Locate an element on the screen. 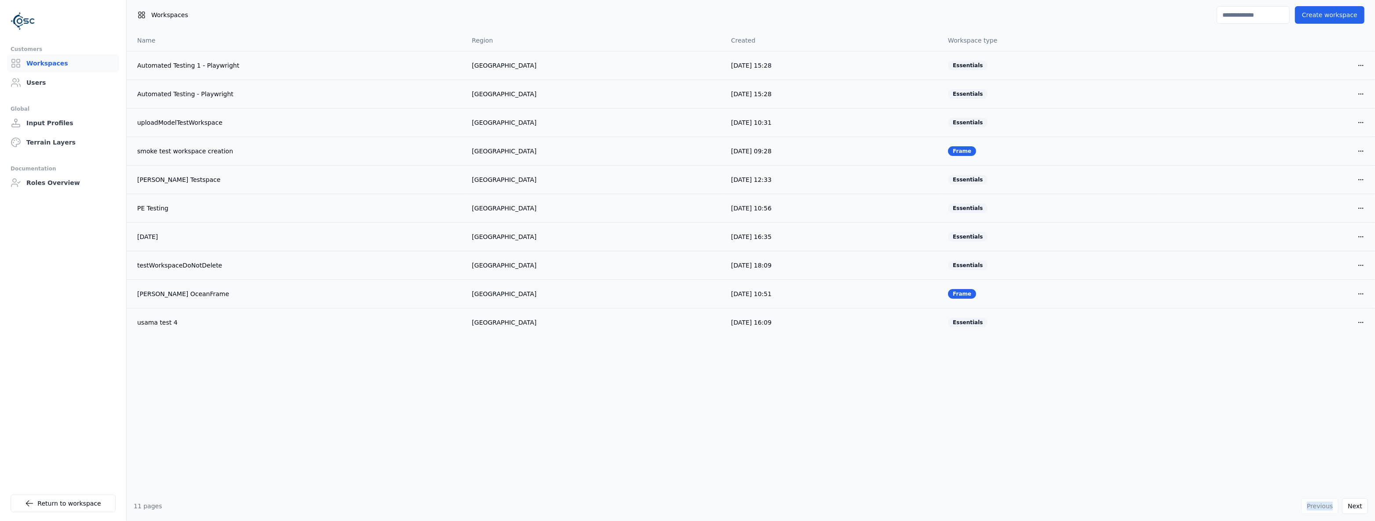  div: PE Testing is located at coordinates (297, 208).